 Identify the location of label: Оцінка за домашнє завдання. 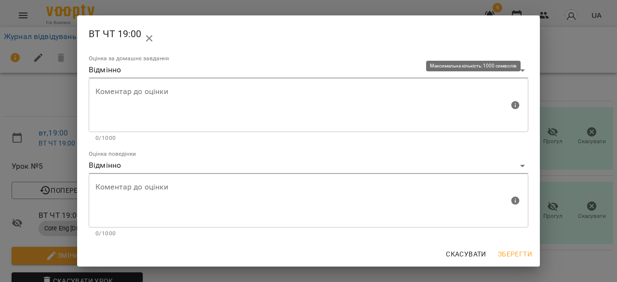
(129, 59).